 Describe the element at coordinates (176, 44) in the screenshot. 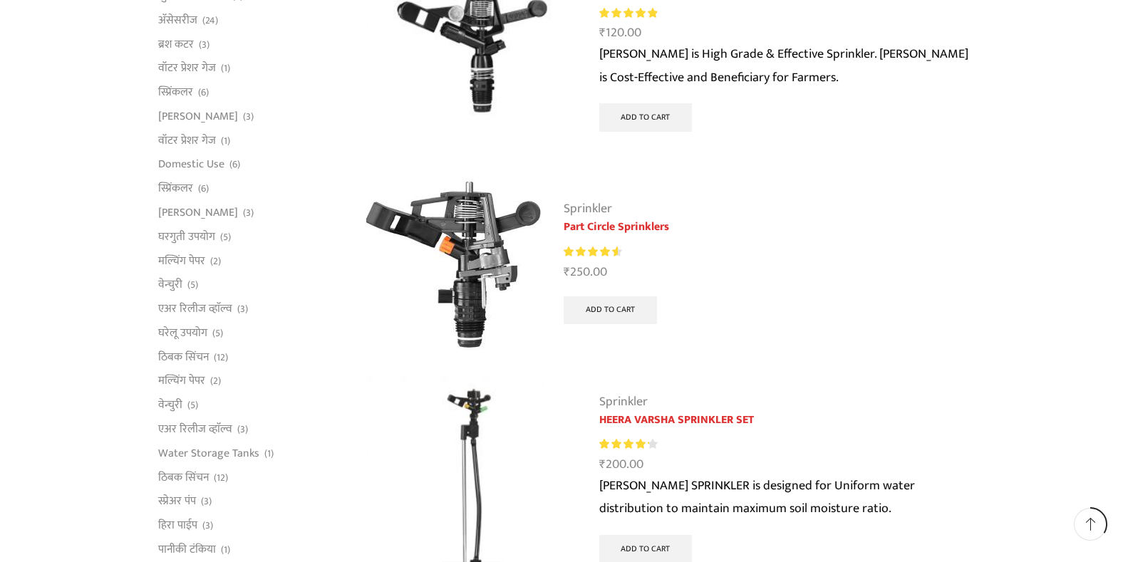

I see `a: ब्रश कटर` at that location.